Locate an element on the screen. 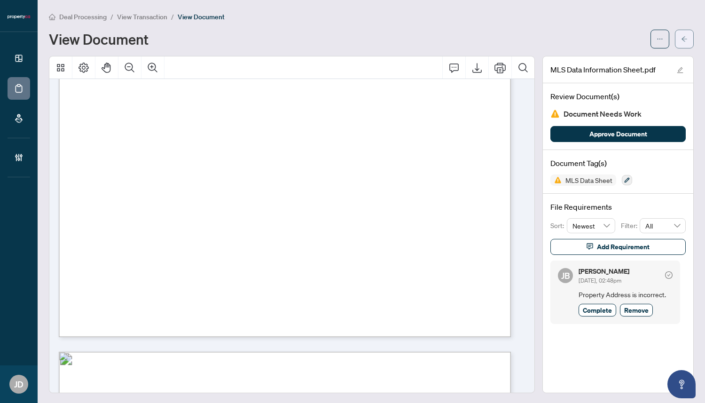 This screenshot has height=403, width=705. span: MLS Data Information Sheet.pdf is located at coordinates (603, 70).